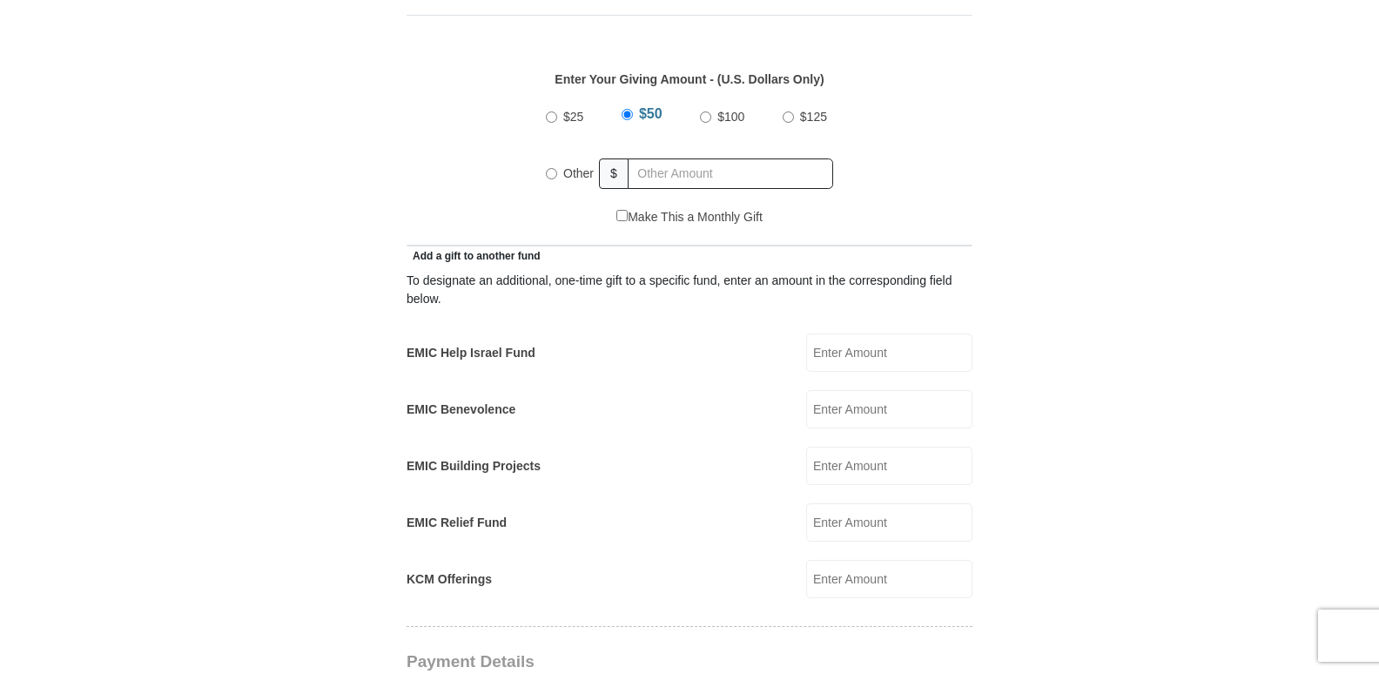 This screenshot has height=674, width=1379. What do you see at coordinates (690, 290) in the screenshot?
I see `div: To designate an additional, one-time gift to a specific fund, enter an amount in the correspondin...` at bounding box center [690, 290].